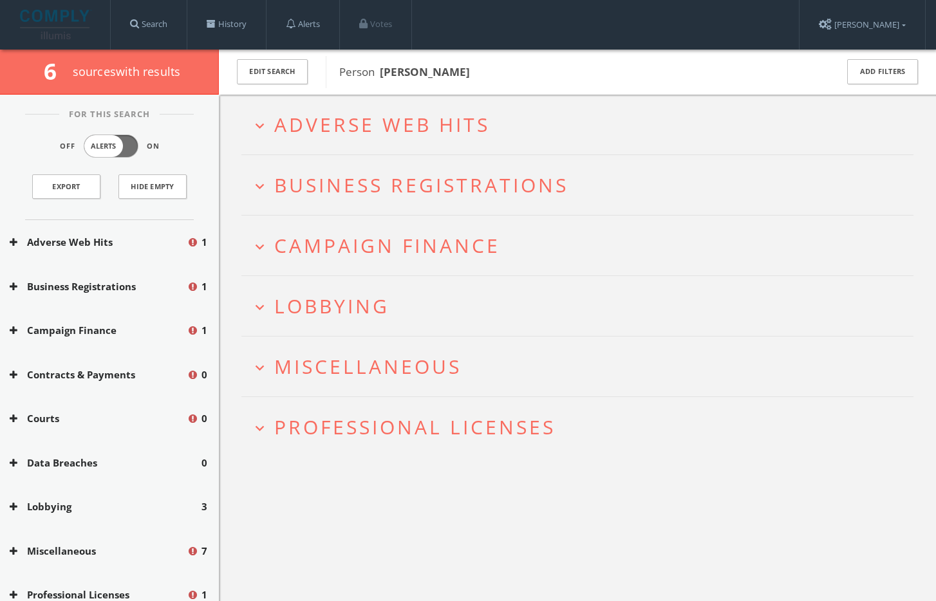  I want to click on span: 7, so click(204, 551).